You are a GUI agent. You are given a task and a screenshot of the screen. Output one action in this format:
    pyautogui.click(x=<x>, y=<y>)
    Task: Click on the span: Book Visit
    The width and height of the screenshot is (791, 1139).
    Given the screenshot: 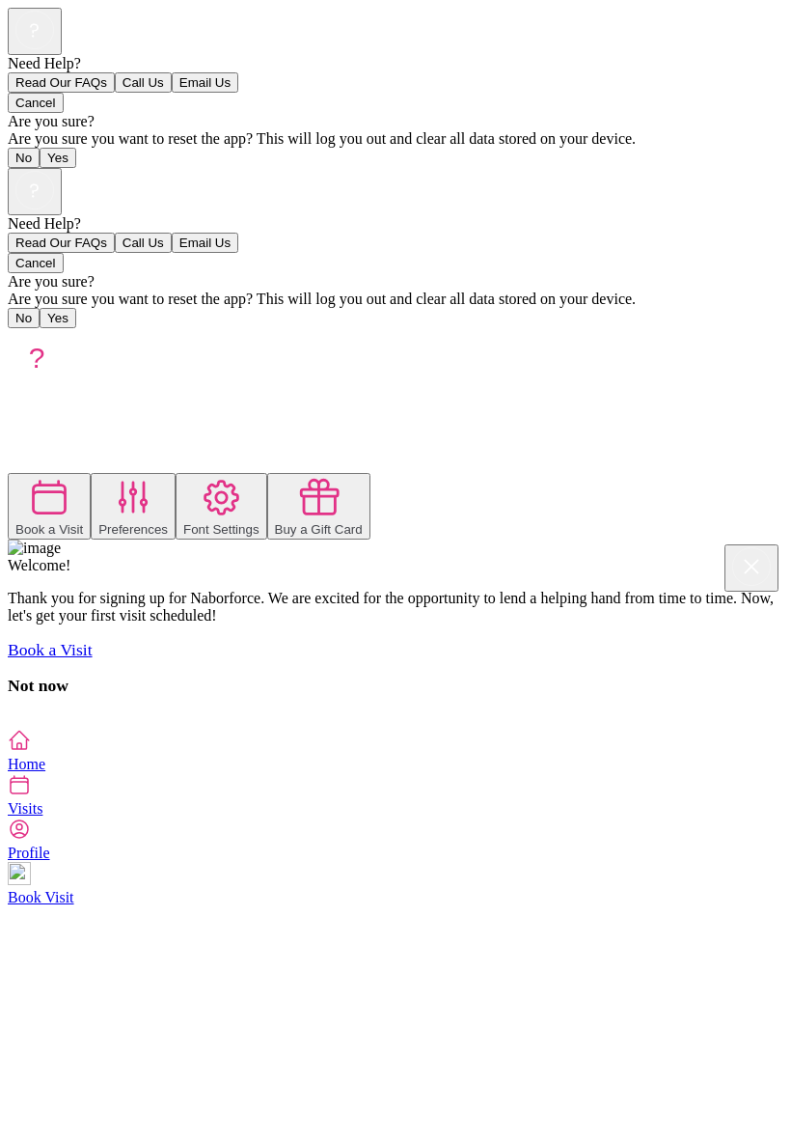 What is the action you would take?
    pyautogui.click(x=41, y=896)
    